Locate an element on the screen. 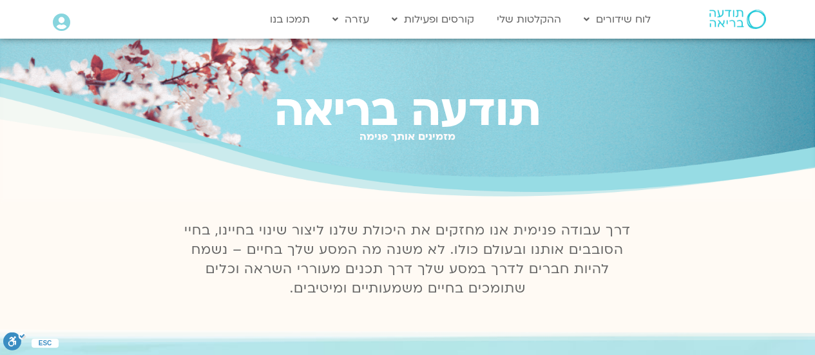  p: דרך עבודה פנימית אנו מחזקים את היכולת שלנו ליצור שינוי בחיינו, בחיי הסובבים אותנו ובעולם כולו. לא... is located at coordinates (408, 260).